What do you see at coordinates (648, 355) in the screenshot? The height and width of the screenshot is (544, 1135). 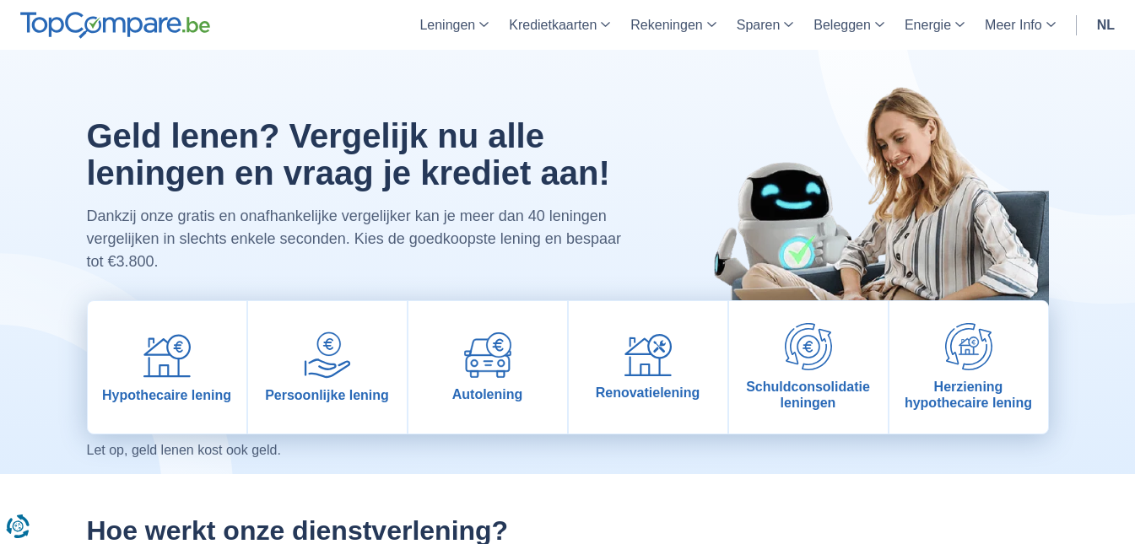 I see `img: Renovatielening` at bounding box center [648, 355].